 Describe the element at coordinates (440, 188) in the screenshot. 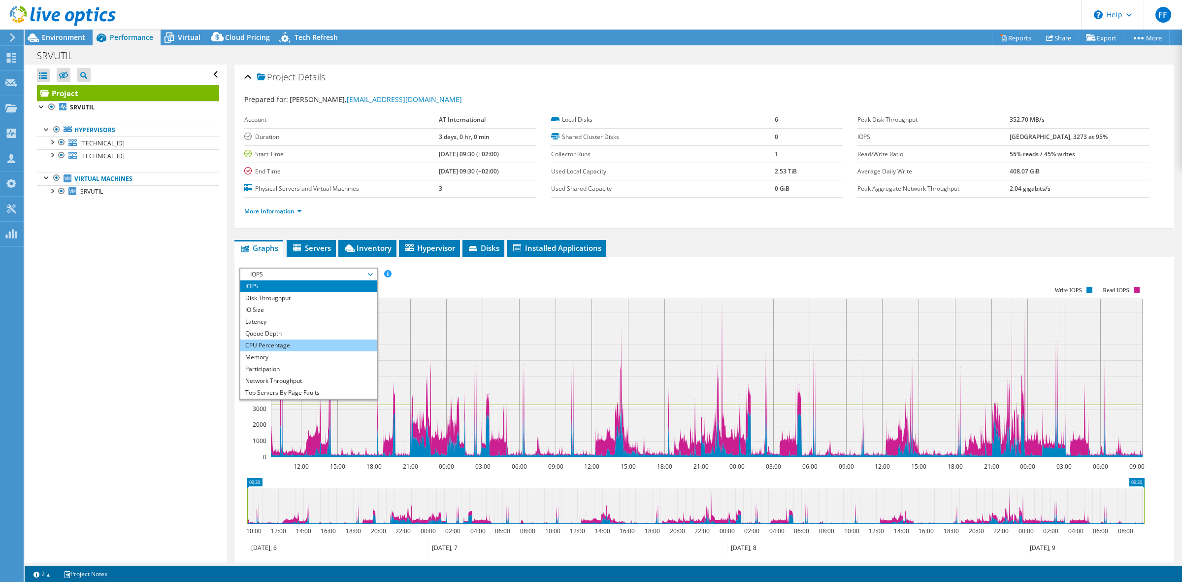

I see `b: 3` at that location.